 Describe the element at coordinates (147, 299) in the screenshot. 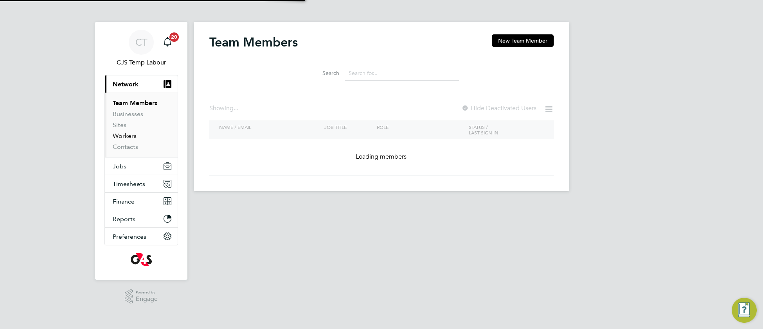

I see `span: Engage` at that location.